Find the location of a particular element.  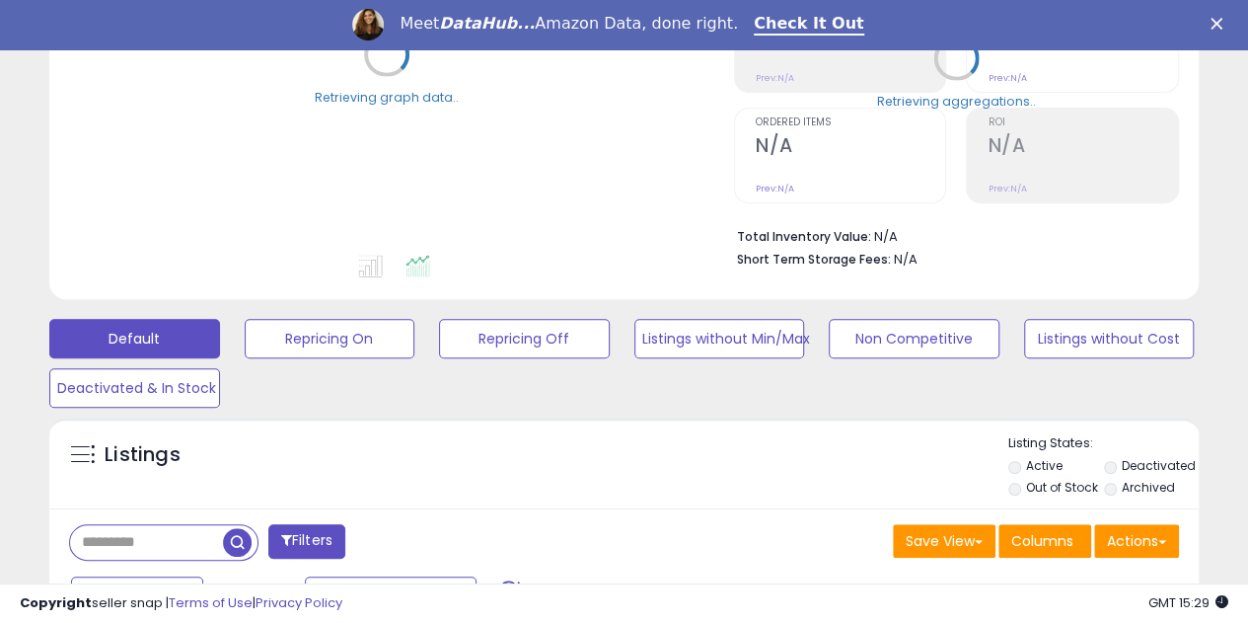

button: Actions is located at coordinates (1137, 541).